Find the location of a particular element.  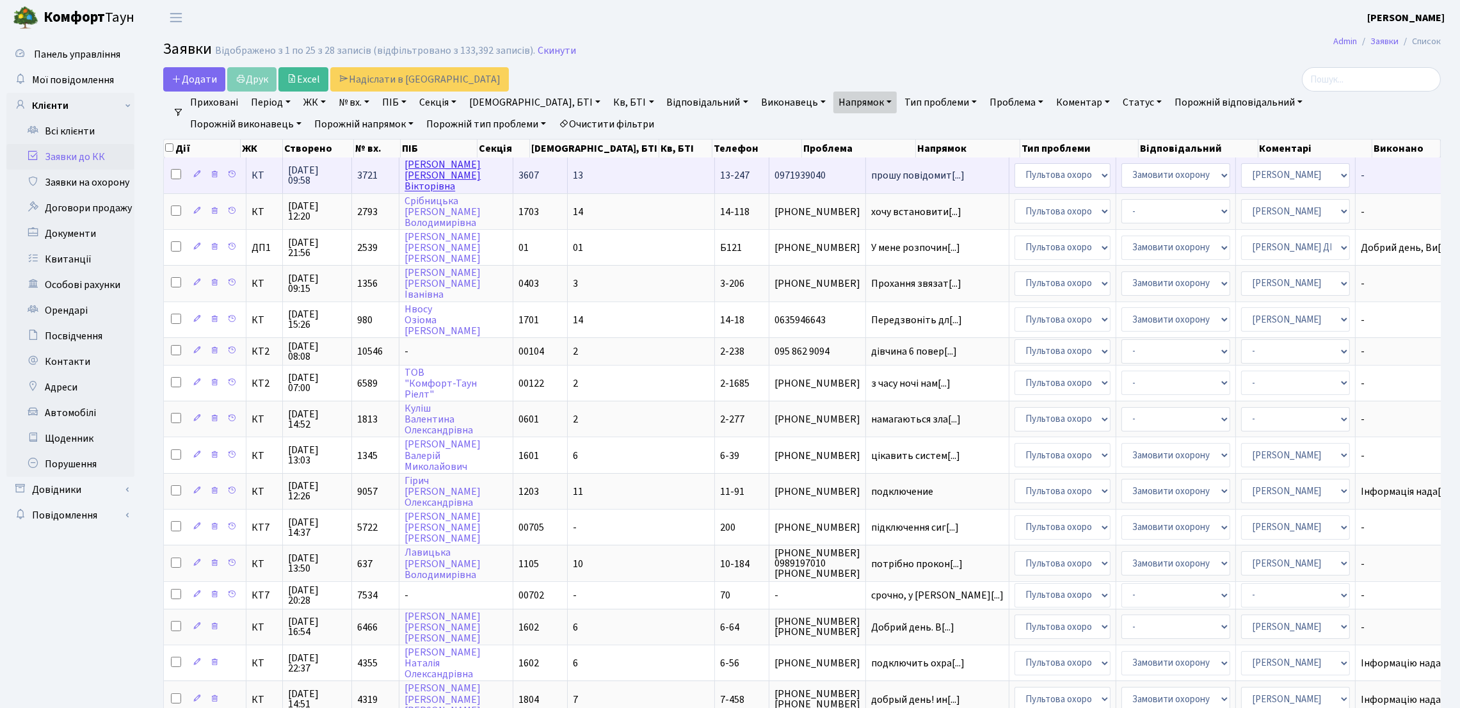

span: 095 862 9094 is located at coordinates (817, 351).